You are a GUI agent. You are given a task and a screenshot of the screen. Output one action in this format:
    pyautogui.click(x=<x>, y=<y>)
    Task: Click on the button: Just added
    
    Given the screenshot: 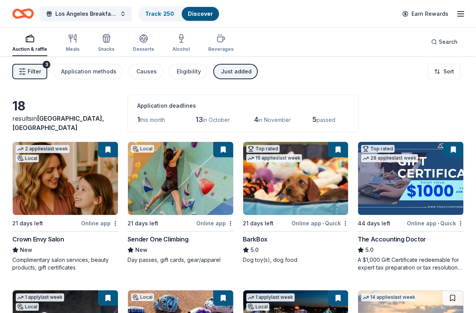 What is the action you would take?
    pyautogui.click(x=236, y=72)
    